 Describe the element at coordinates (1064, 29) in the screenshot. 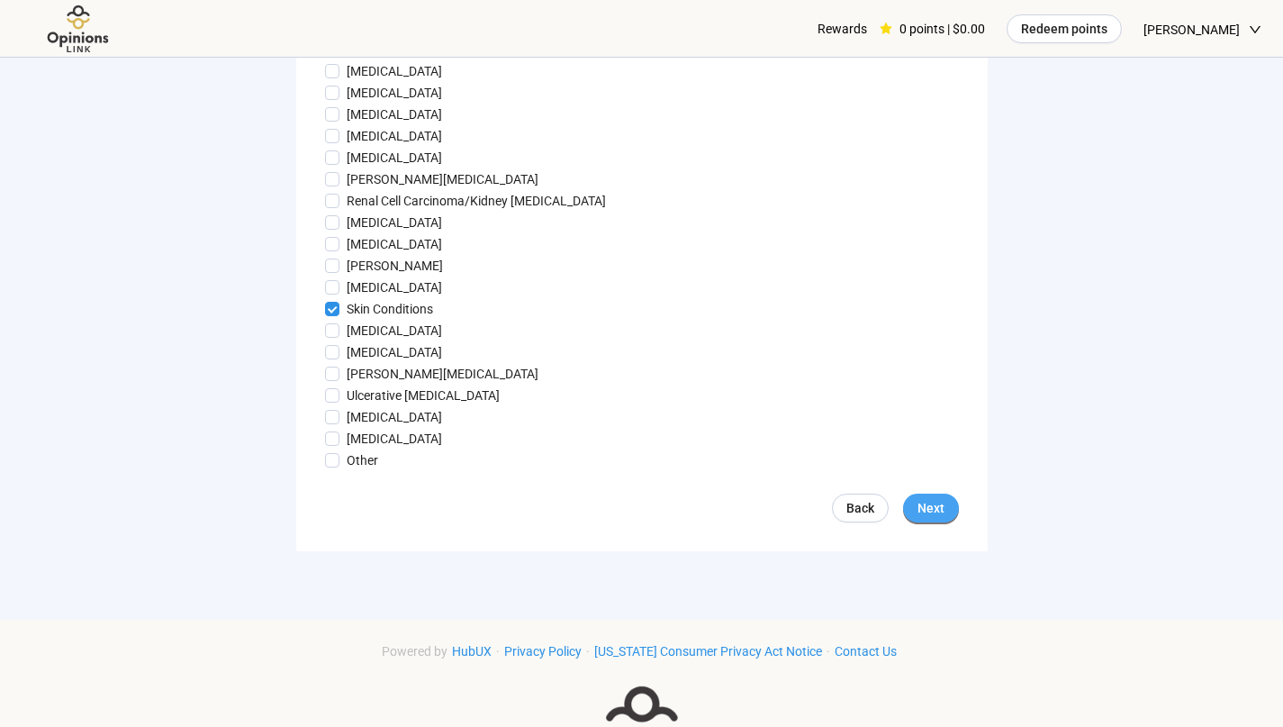

I see `span: Redeem points` at that location.